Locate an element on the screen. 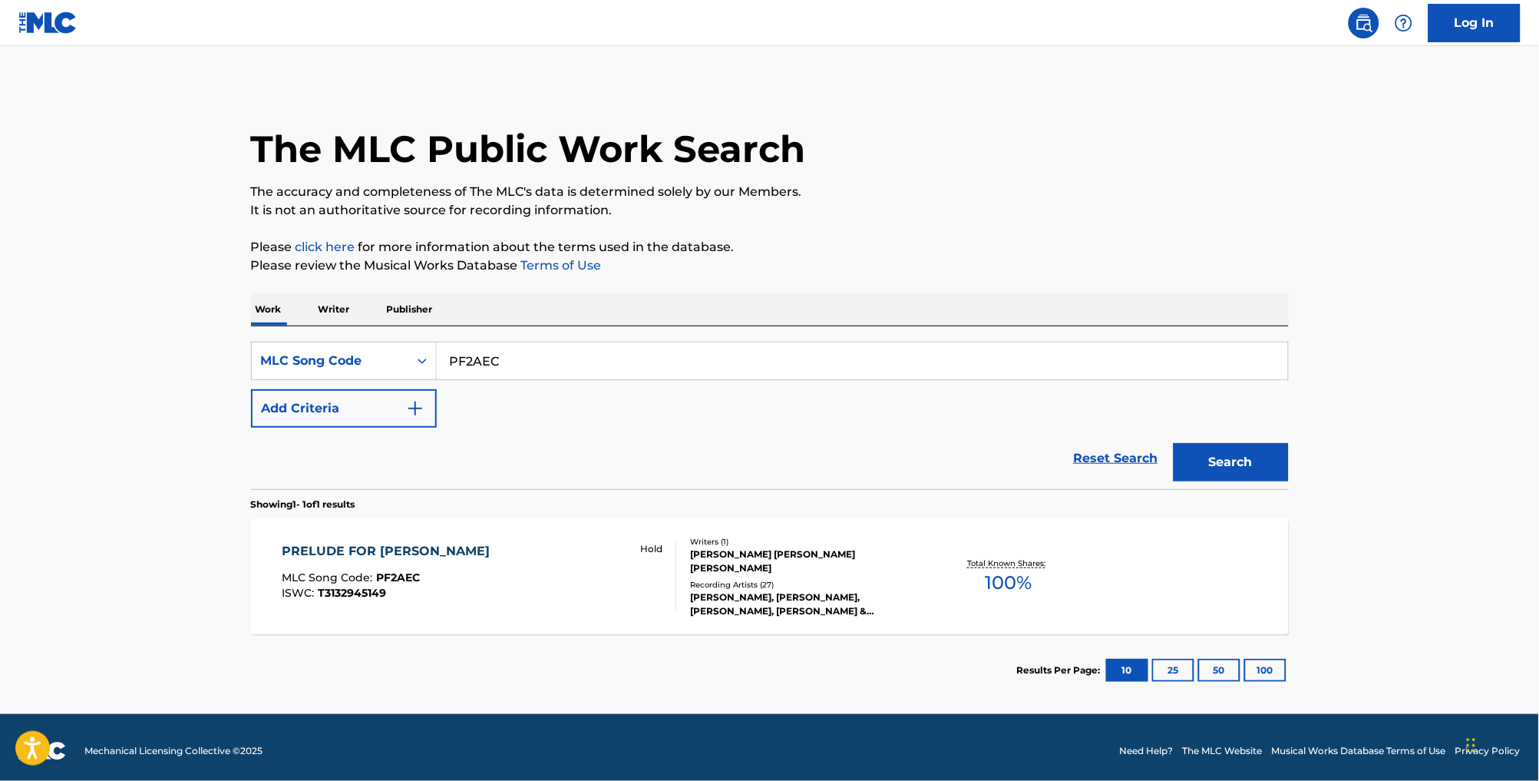 This screenshot has height=781, width=1539. p: Work is located at coordinates (269, 309).